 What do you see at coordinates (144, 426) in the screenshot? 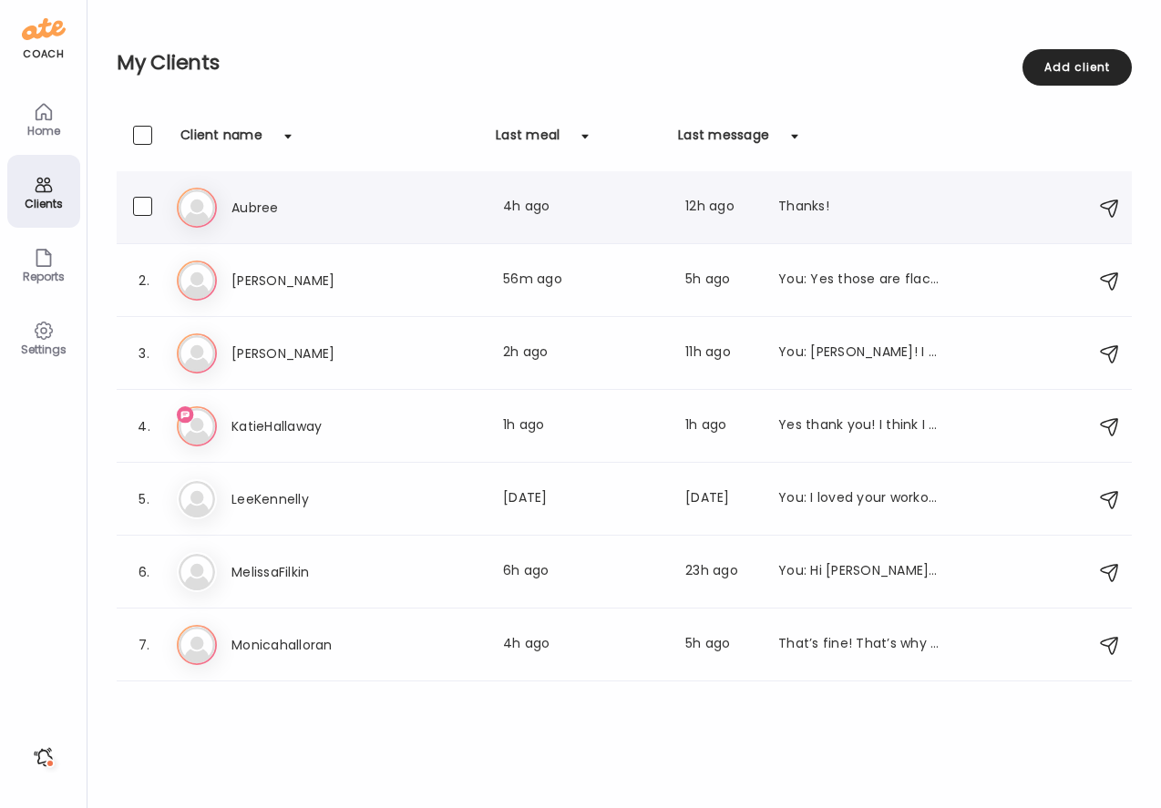
I see `div: 4.` at bounding box center [144, 426].